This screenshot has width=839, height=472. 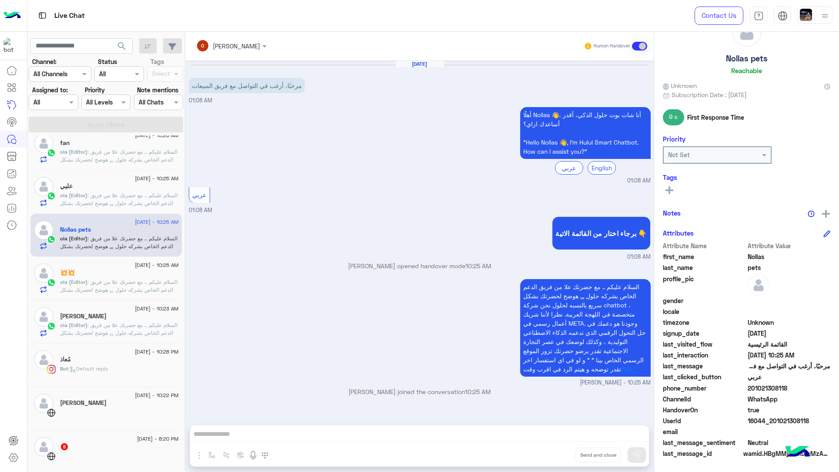 What do you see at coordinates (122, 47) in the screenshot?
I see `button: search` at bounding box center [122, 47].